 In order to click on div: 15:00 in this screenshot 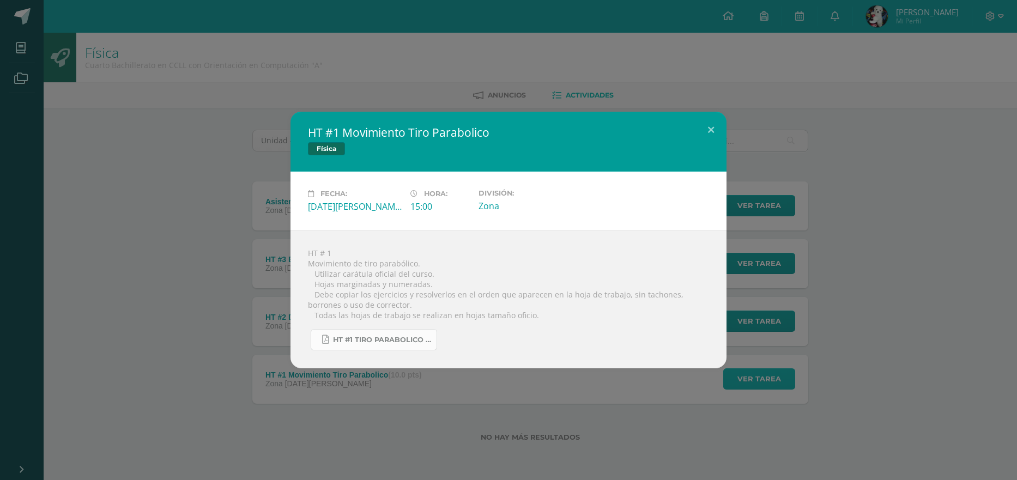, I will do `click(440, 207)`.